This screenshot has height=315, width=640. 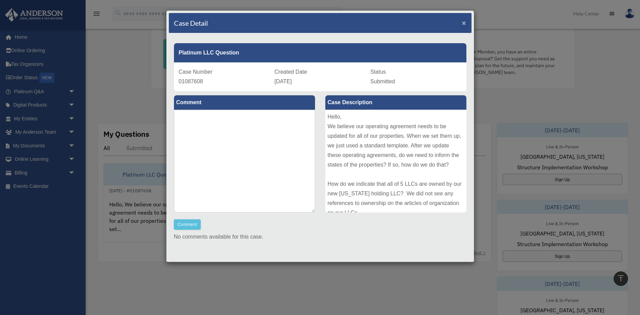 I want to click on span: Submitted, so click(x=383, y=81).